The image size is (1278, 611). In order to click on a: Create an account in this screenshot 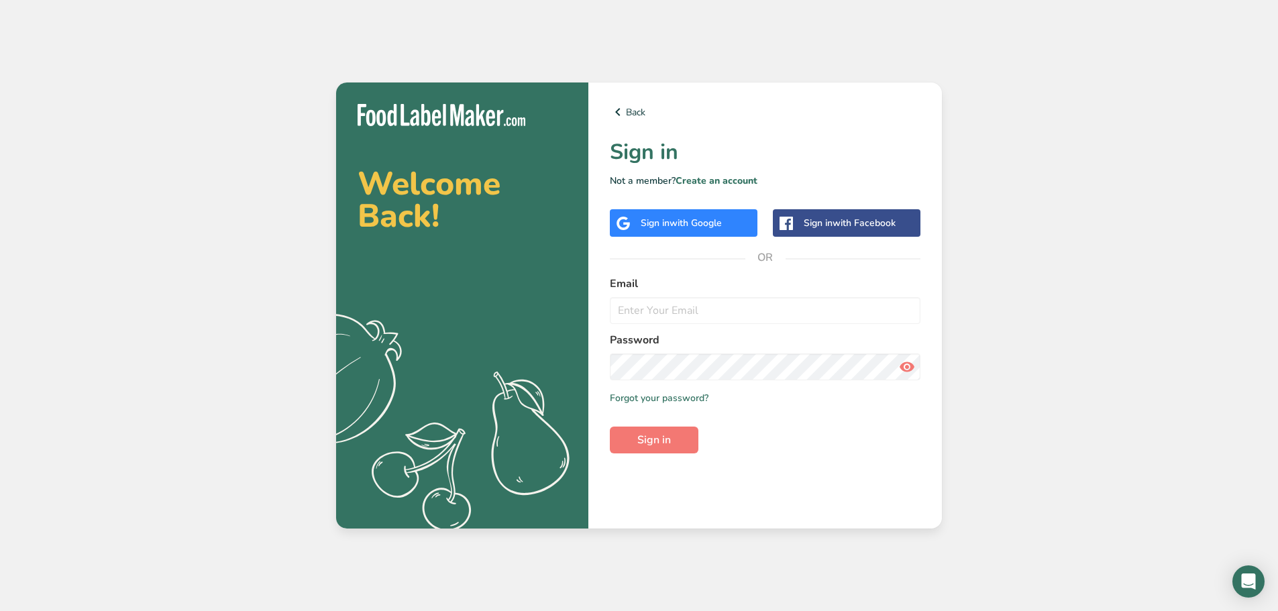, I will do `click(717, 180)`.